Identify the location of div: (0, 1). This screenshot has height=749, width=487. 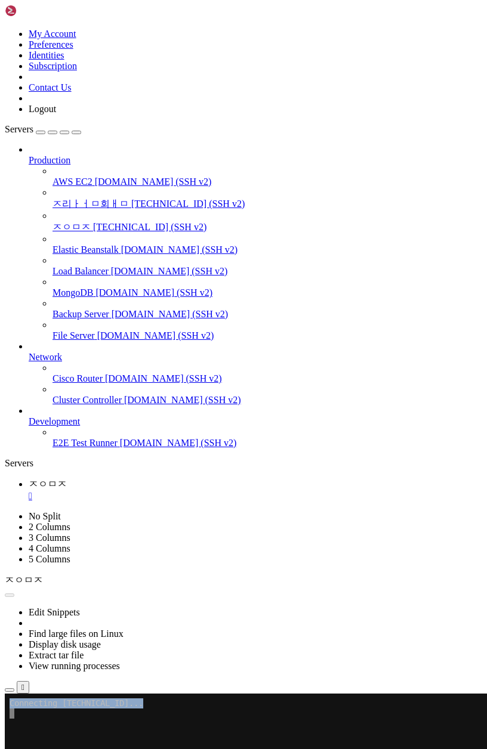
(7, 20).